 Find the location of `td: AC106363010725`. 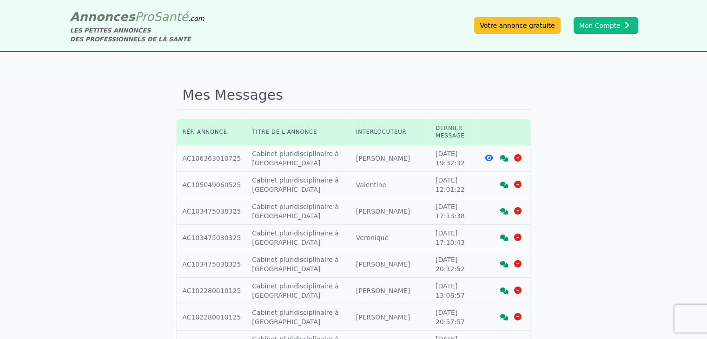

td: AC106363010725 is located at coordinates (211, 158).